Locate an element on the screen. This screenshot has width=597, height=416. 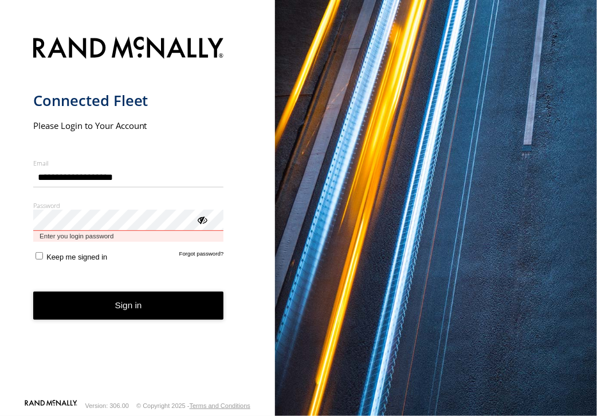
a: Visit our Website is located at coordinates (51, 406).